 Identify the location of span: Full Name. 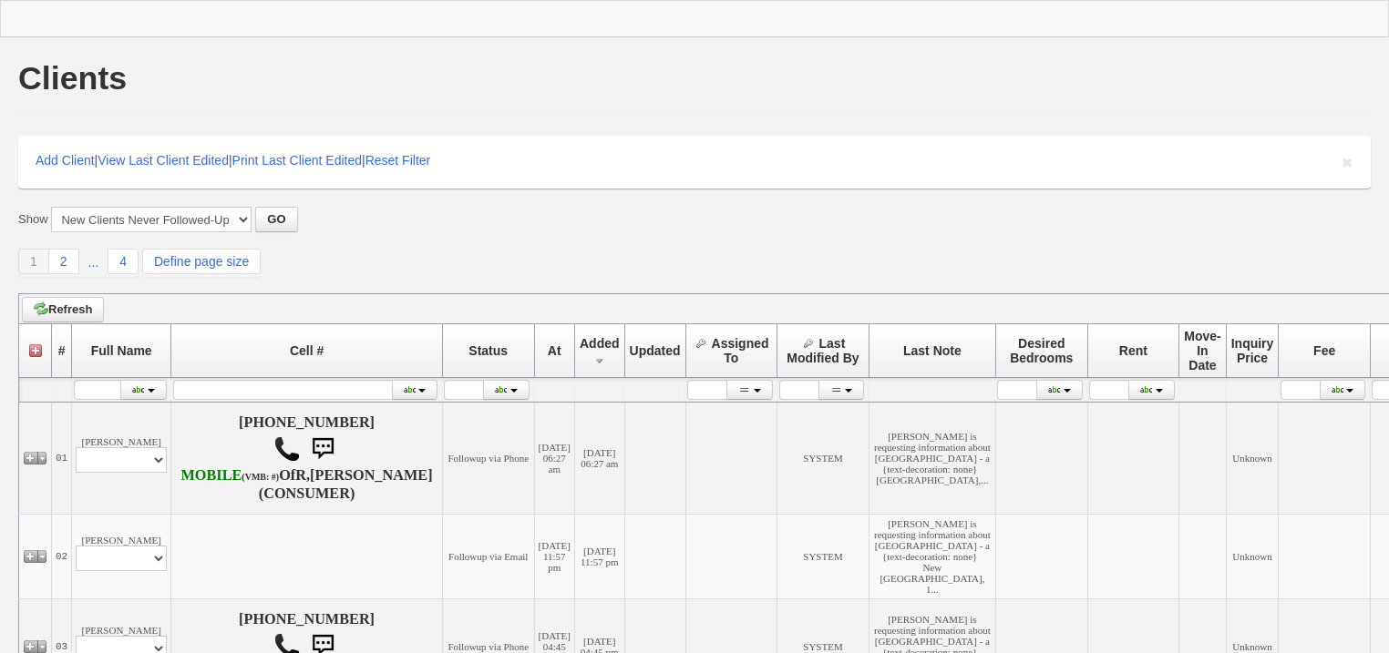
(121, 351).